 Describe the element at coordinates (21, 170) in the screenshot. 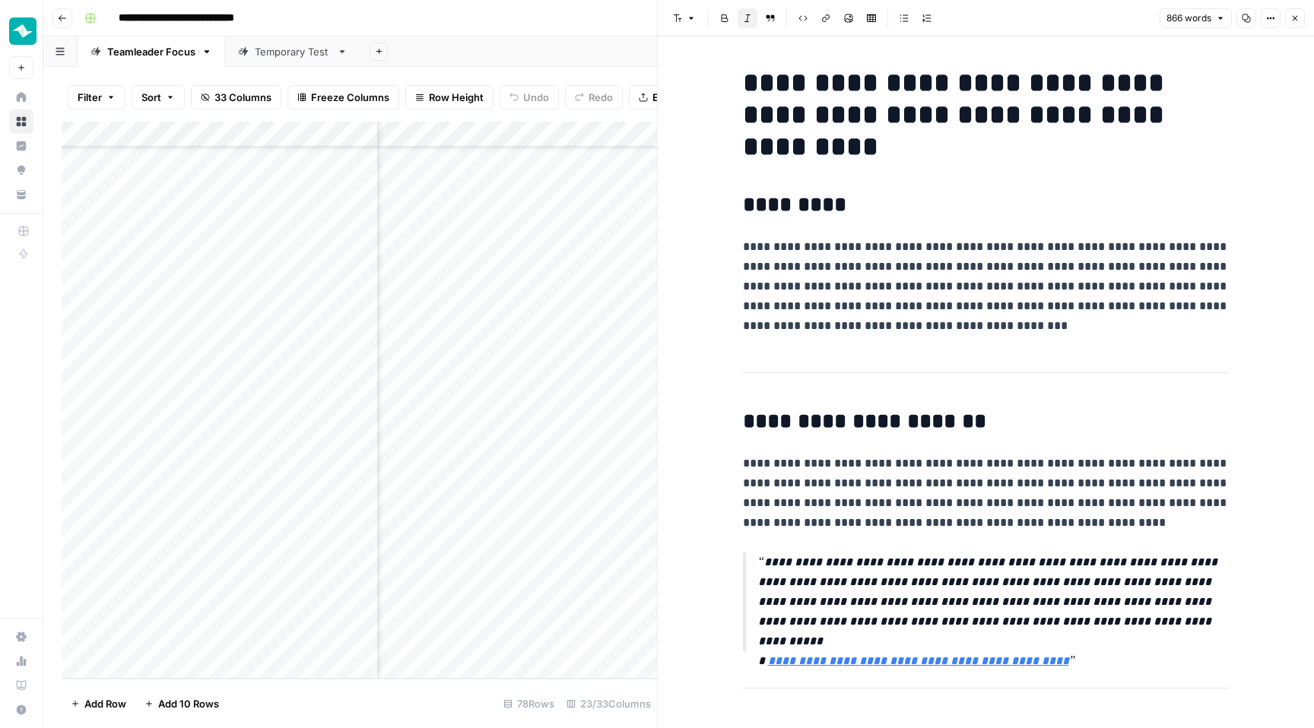

I see `a: Opportunities` at that location.